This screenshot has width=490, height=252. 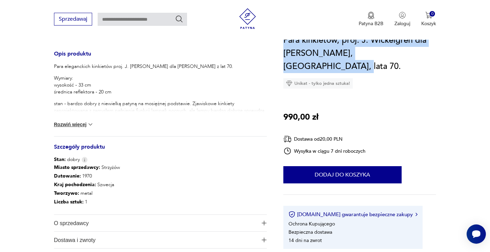 What do you see at coordinates (343, 174) in the screenshot?
I see `button: Dodaj do koszyka` at bounding box center [343, 174].